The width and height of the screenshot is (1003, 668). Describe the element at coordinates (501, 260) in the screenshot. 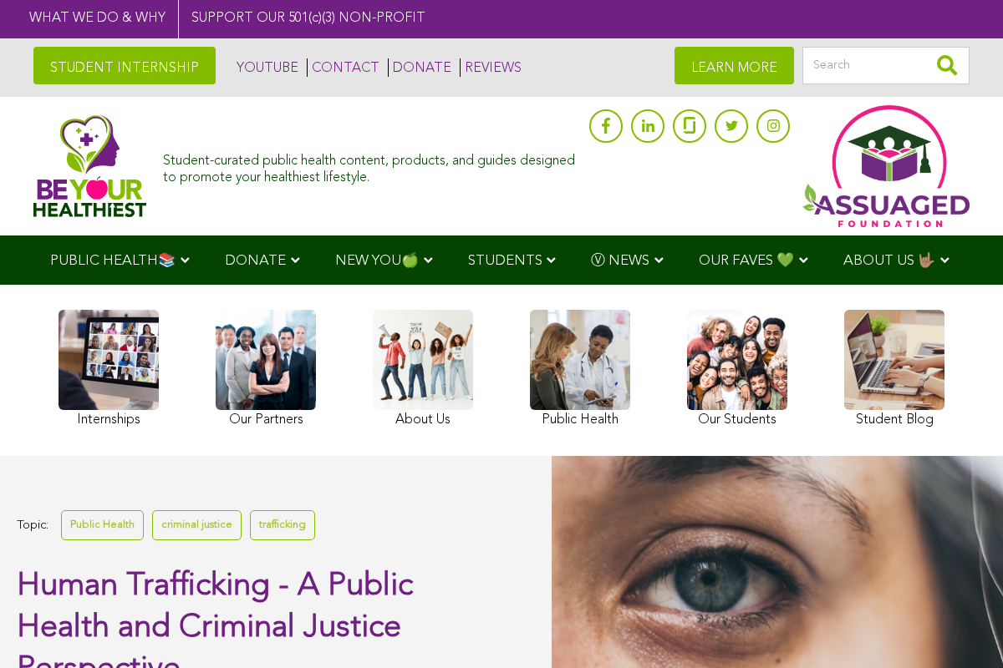

I see `div: Navigation Menu` at that location.